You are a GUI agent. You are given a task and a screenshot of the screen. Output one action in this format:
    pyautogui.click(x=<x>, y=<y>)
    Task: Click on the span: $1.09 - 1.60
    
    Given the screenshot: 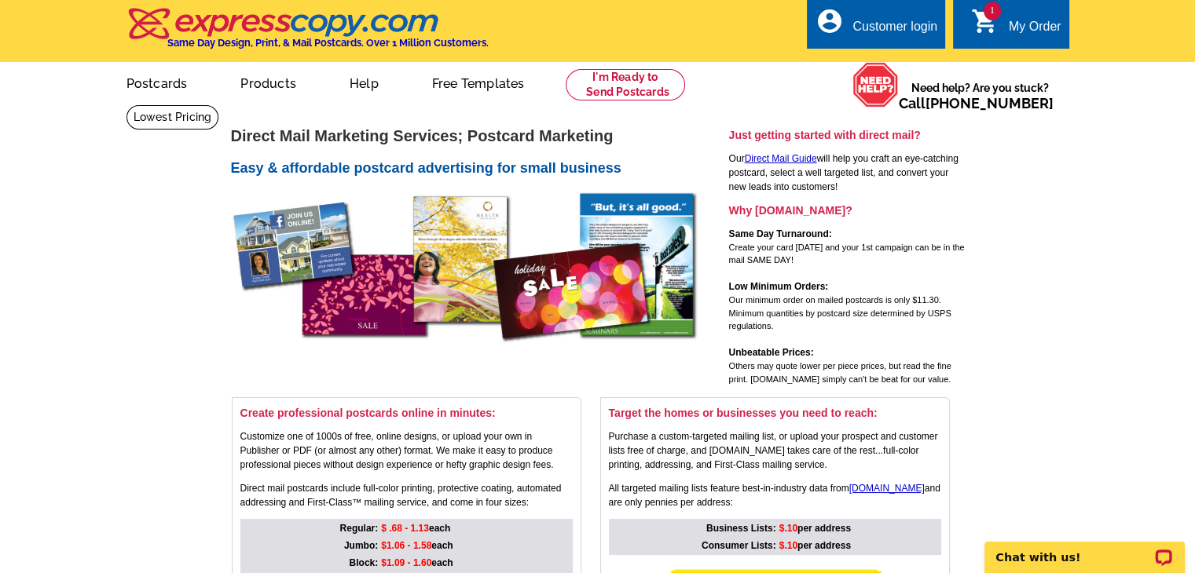 What is the action you would take?
    pyautogui.click(x=406, y=563)
    